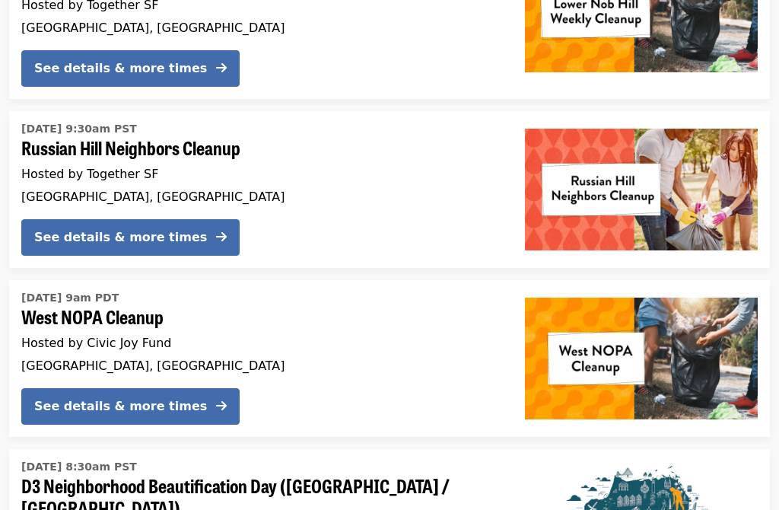 The width and height of the screenshot is (779, 510). I want to click on a: See details for "West NOPA Cleanup", so click(390, 358).